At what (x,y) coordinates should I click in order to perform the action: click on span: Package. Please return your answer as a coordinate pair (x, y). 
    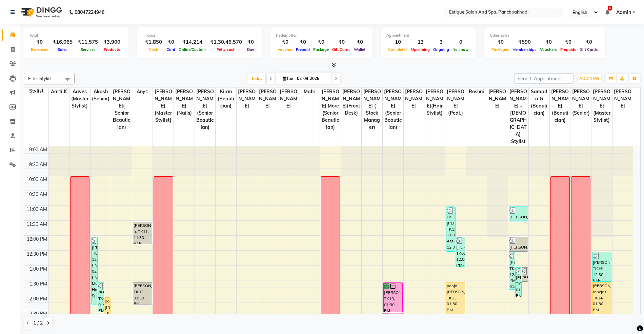
    Looking at the image, I should click on (321, 50).